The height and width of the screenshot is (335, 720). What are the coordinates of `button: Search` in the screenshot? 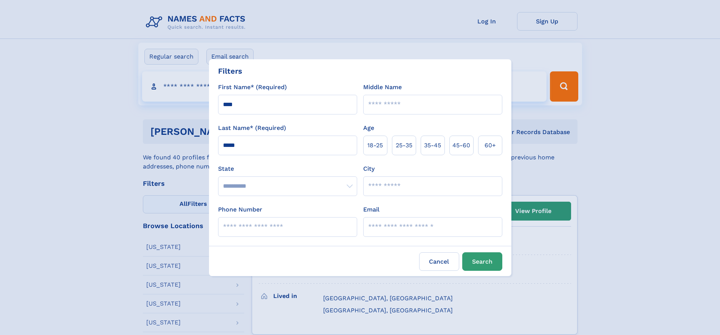 It's located at (482, 261).